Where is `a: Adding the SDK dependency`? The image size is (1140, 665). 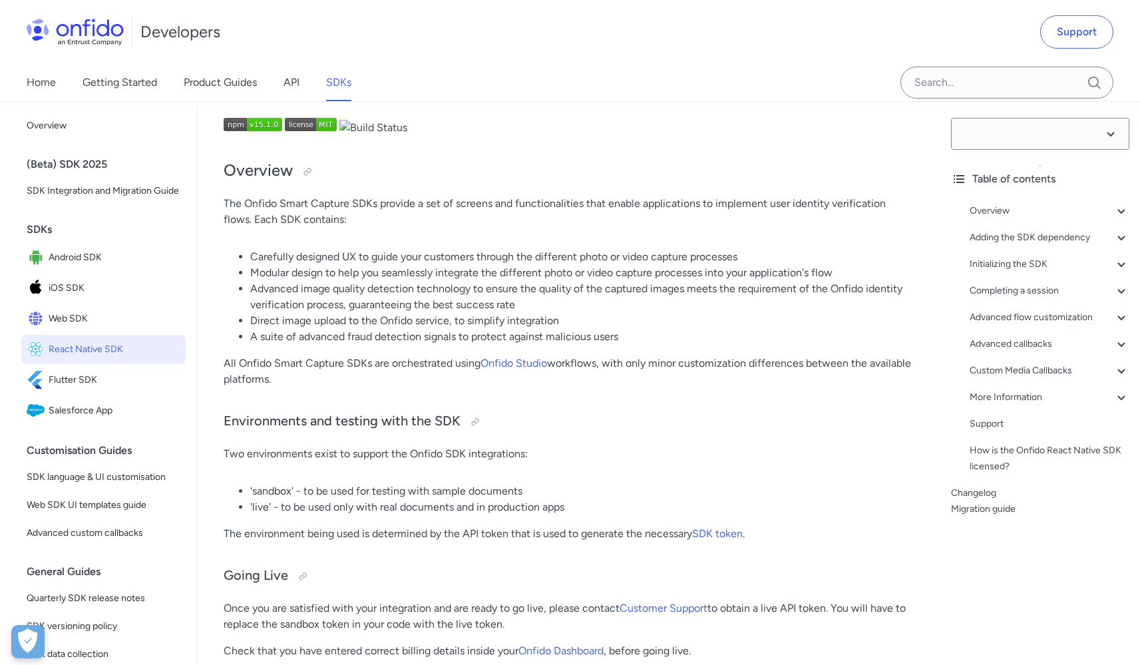
a: Adding the SDK dependency is located at coordinates (1049, 238).